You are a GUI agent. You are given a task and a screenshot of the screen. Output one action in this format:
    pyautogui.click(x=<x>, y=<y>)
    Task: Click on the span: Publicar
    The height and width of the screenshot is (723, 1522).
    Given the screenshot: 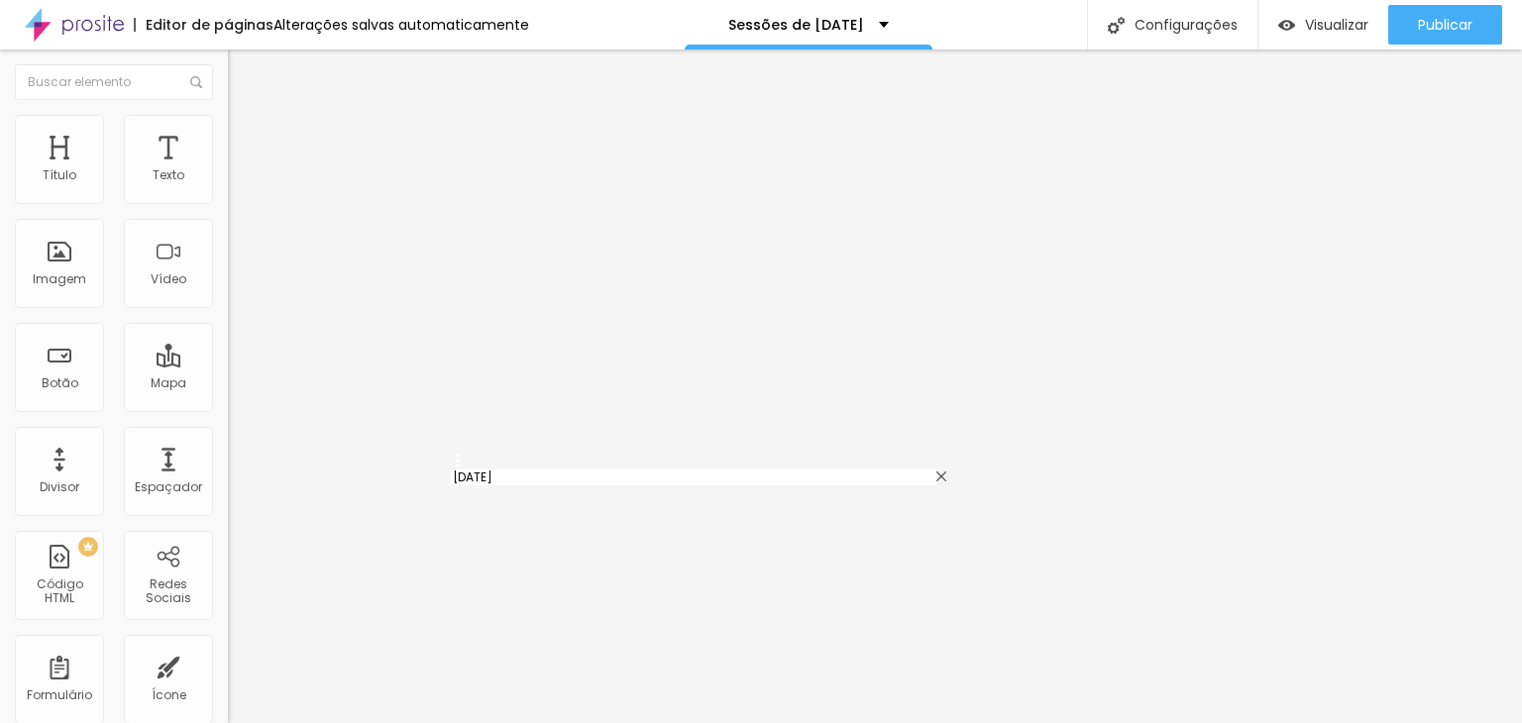 What is the action you would take?
    pyautogui.click(x=1445, y=25)
    